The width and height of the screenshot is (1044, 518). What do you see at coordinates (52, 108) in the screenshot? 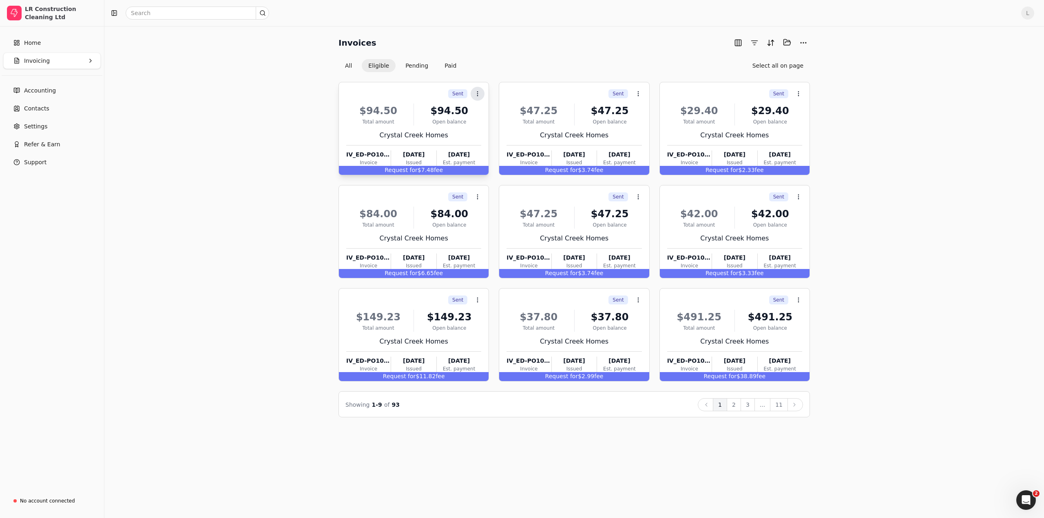
I see `a: Contacts` at bounding box center [52, 108].